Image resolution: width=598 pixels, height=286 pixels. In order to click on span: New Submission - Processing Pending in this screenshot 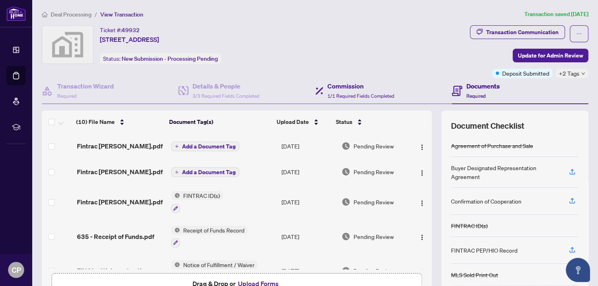, I will do `click(170, 59)`.